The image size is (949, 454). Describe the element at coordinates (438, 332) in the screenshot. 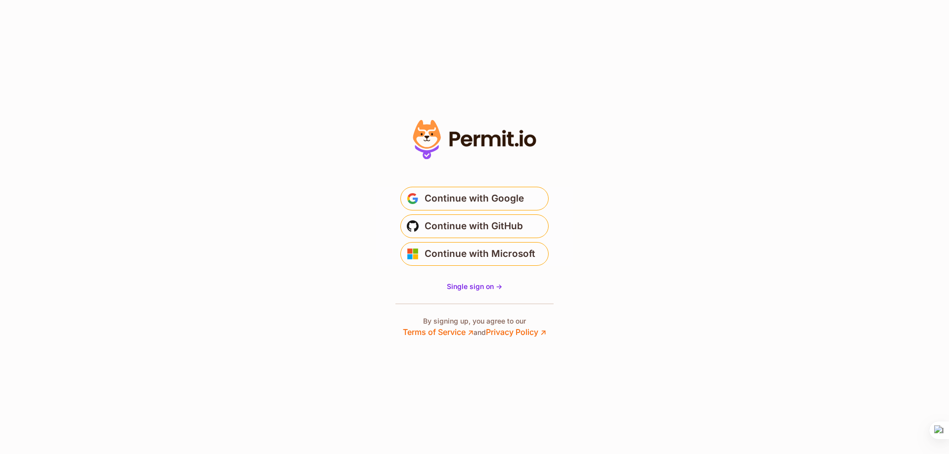

I see `a: Terms of Service ↗` at that location.